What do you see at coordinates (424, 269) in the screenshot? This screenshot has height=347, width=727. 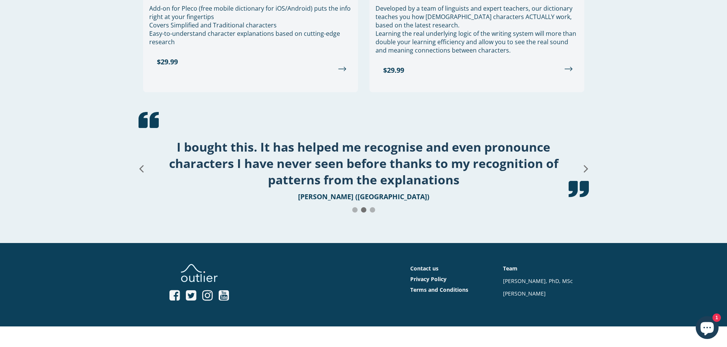 I see `a: Contact us` at bounding box center [424, 269].